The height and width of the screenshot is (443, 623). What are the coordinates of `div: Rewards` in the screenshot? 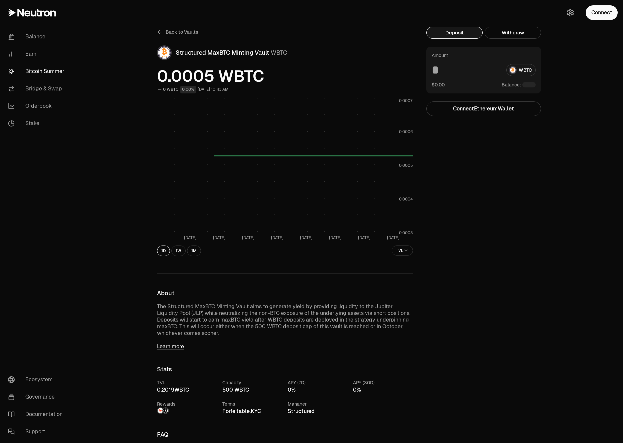 It's located at (187, 404).